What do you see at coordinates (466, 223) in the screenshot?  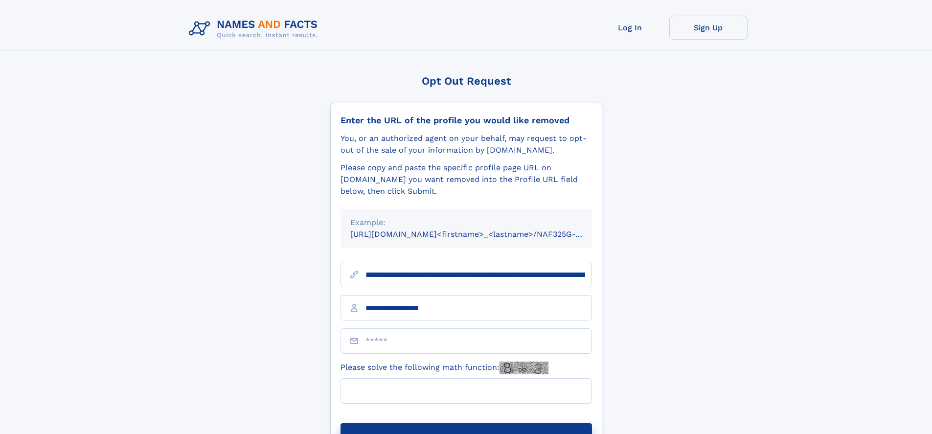 I see `div: Example:` at bounding box center [466, 223].